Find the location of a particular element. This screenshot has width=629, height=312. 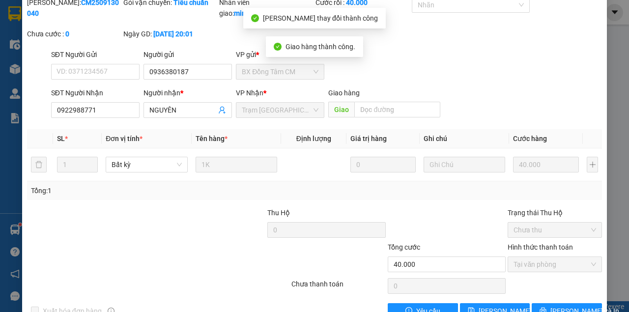

div: Ngày GD: is located at coordinates (171, 34).